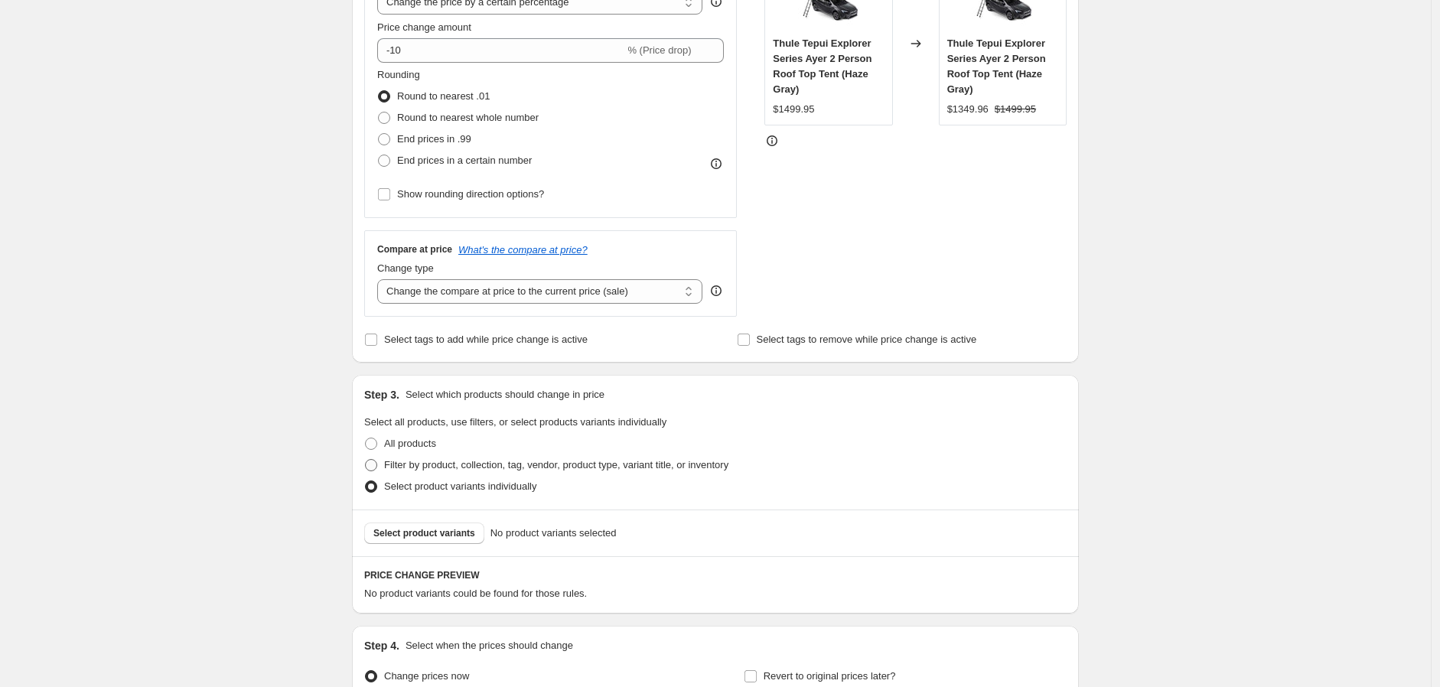  What do you see at coordinates (382, 395) in the screenshot?
I see `h2: Step 3.` at bounding box center [382, 395].